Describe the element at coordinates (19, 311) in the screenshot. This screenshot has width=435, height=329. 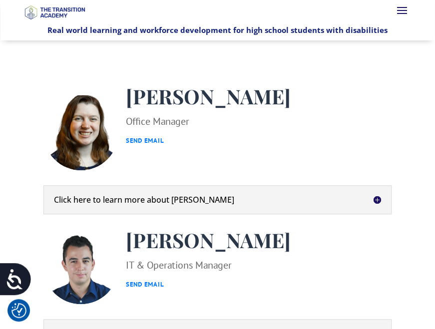
I see `button: Cookie Settings` at that location.